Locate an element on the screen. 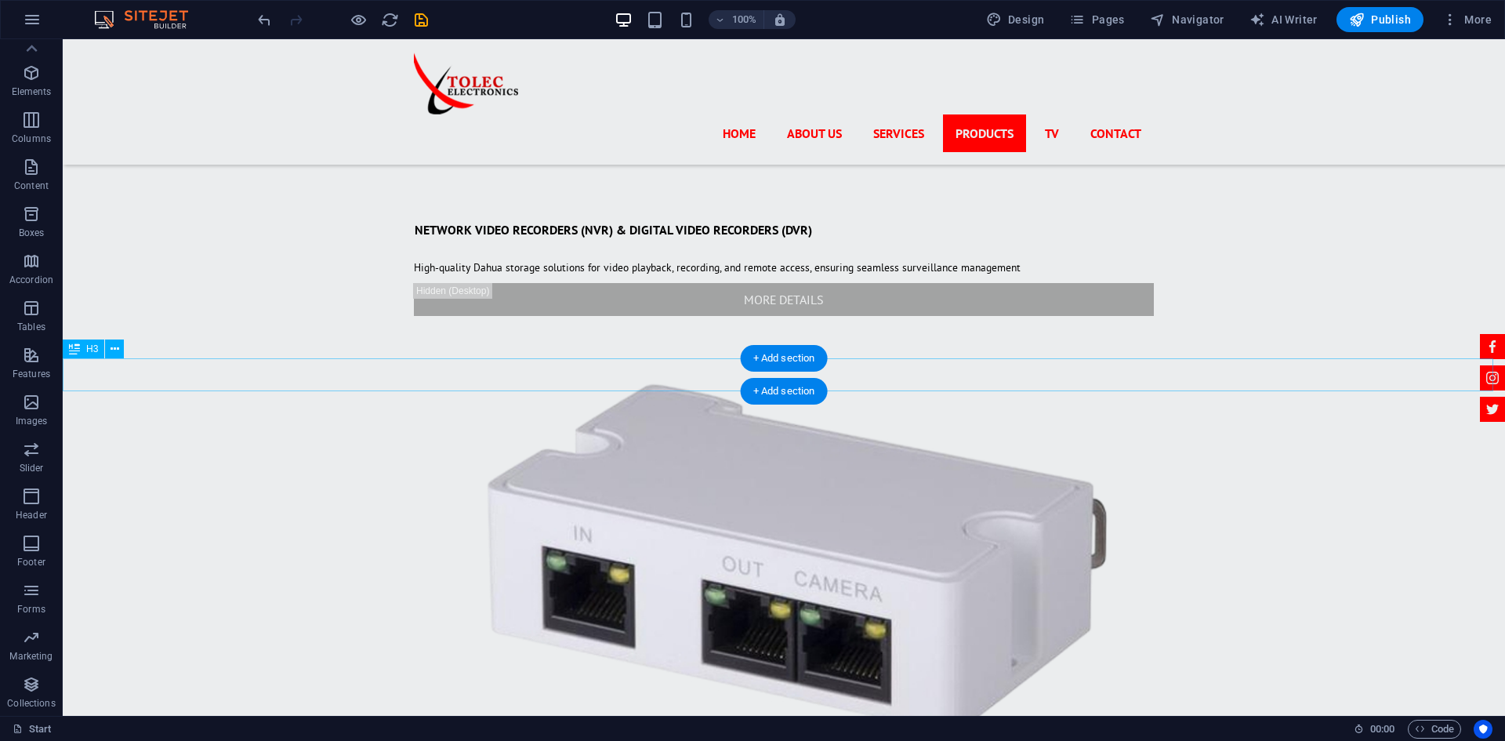 Image resolution: width=1505 pixels, height=741 pixels. i: Undo: Delete HTML (Ctrl+Z) is located at coordinates (264, 20).